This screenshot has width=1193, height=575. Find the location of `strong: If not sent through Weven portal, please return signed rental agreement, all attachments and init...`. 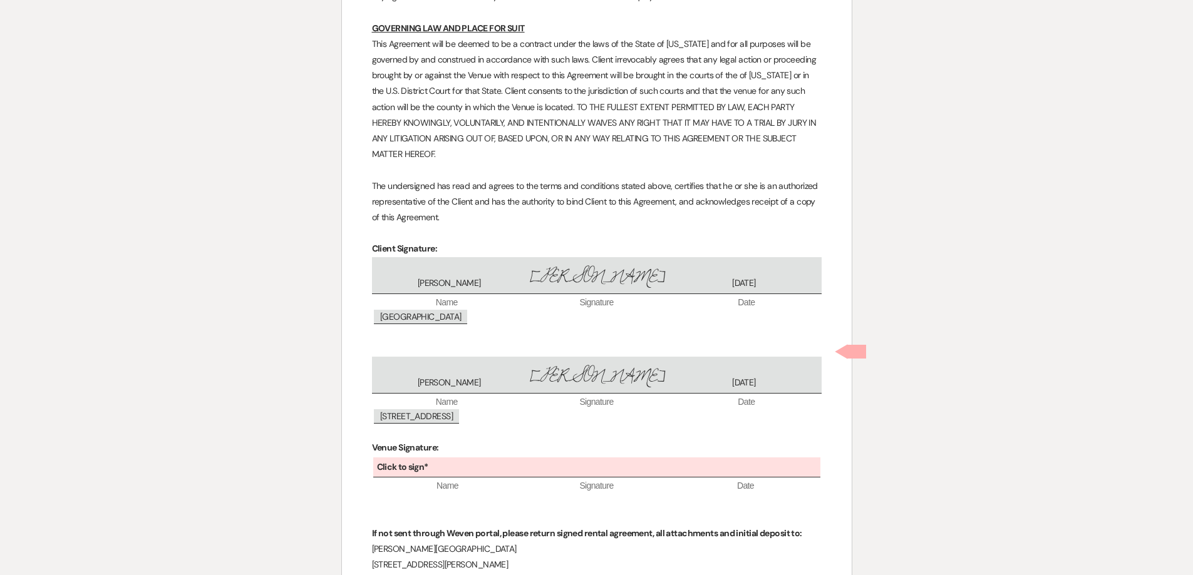

strong: If not sent through Weven portal, please return signed rental agreement, all attachments and init... is located at coordinates (587, 534).